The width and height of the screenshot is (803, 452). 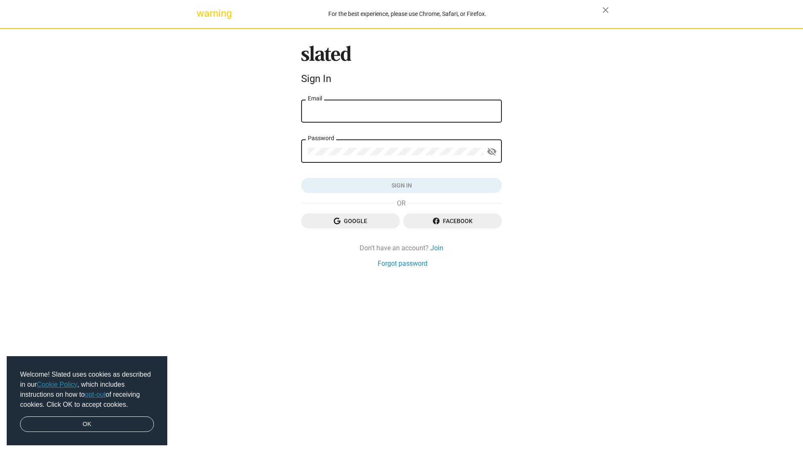 What do you see at coordinates (87, 424) in the screenshot?
I see `a: dismiss cookie message` at bounding box center [87, 424].